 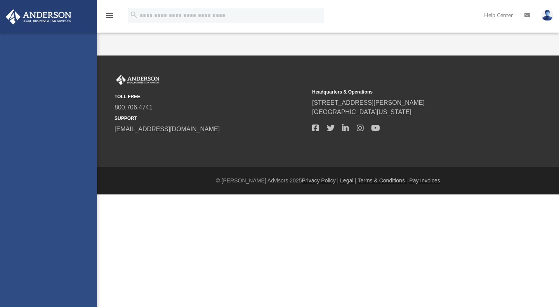 I want to click on small: TOLL FREE, so click(x=210, y=97).